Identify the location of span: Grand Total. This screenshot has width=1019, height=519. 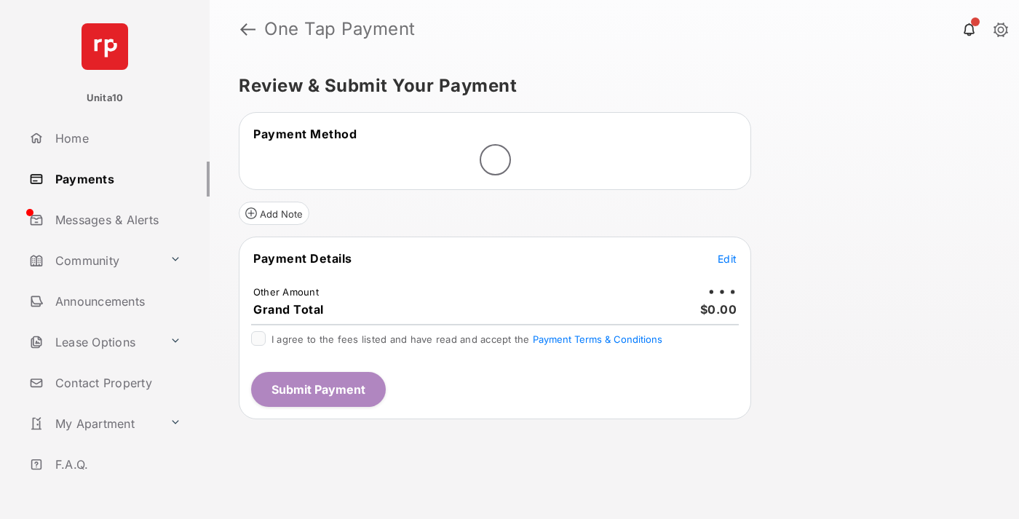
(288, 309).